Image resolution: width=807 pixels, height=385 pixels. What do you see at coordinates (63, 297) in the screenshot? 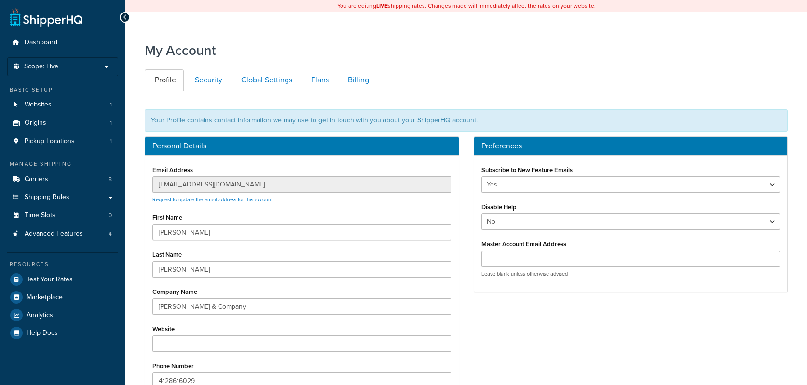
I see `a: Marketplace` at bounding box center [63, 297].